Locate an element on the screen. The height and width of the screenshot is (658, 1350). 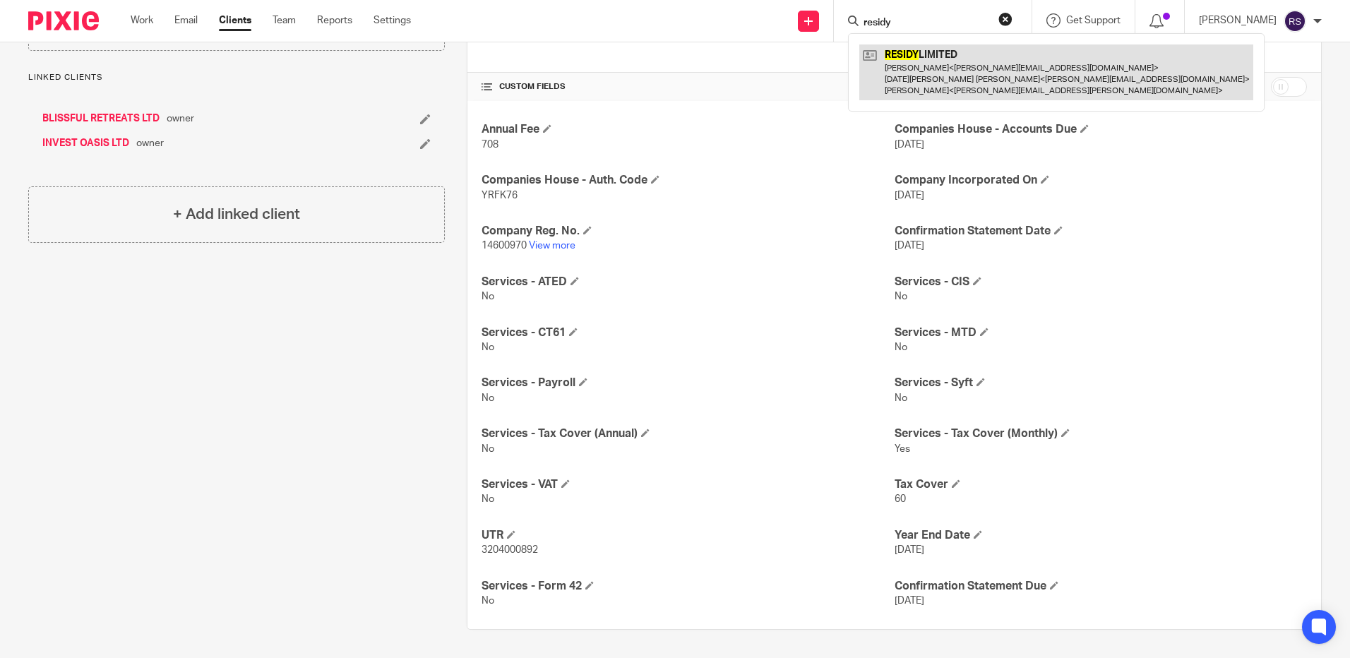
h4: Services - Tax Cover (Monthly) is located at coordinates (1100, 433).